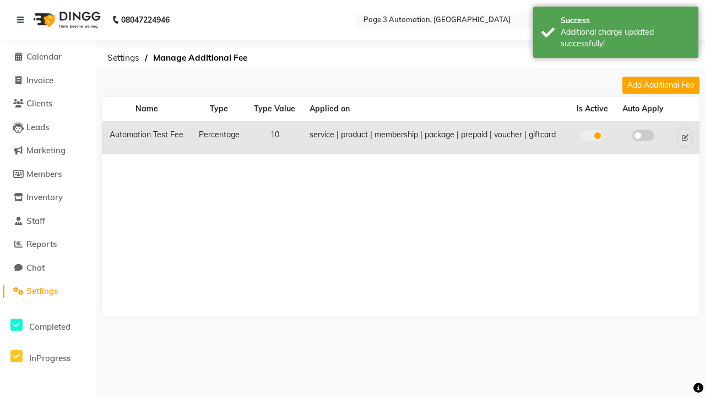 The image size is (705, 397). What do you see at coordinates (45, 197) in the screenshot?
I see `span: Inventory` at bounding box center [45, 197].